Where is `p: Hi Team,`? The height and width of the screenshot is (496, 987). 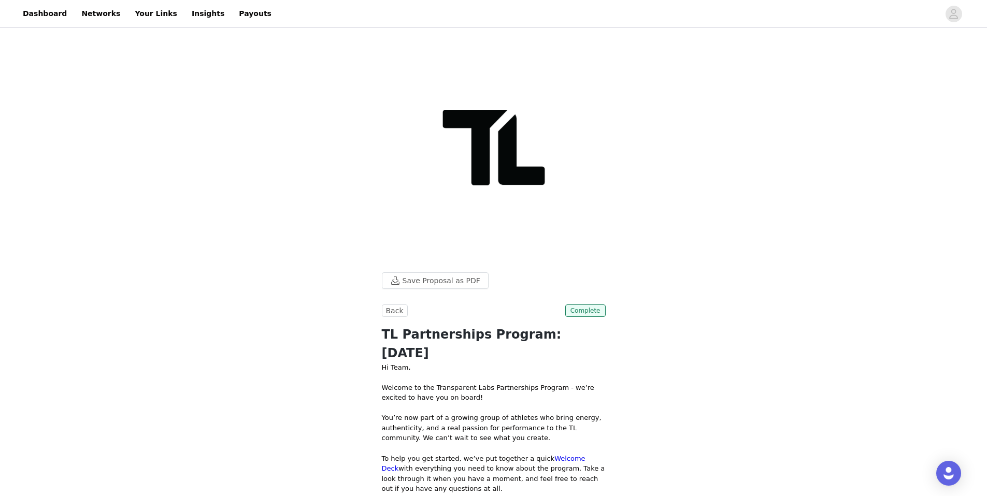 p: Hi Team, is located at coordinates (494, 368).